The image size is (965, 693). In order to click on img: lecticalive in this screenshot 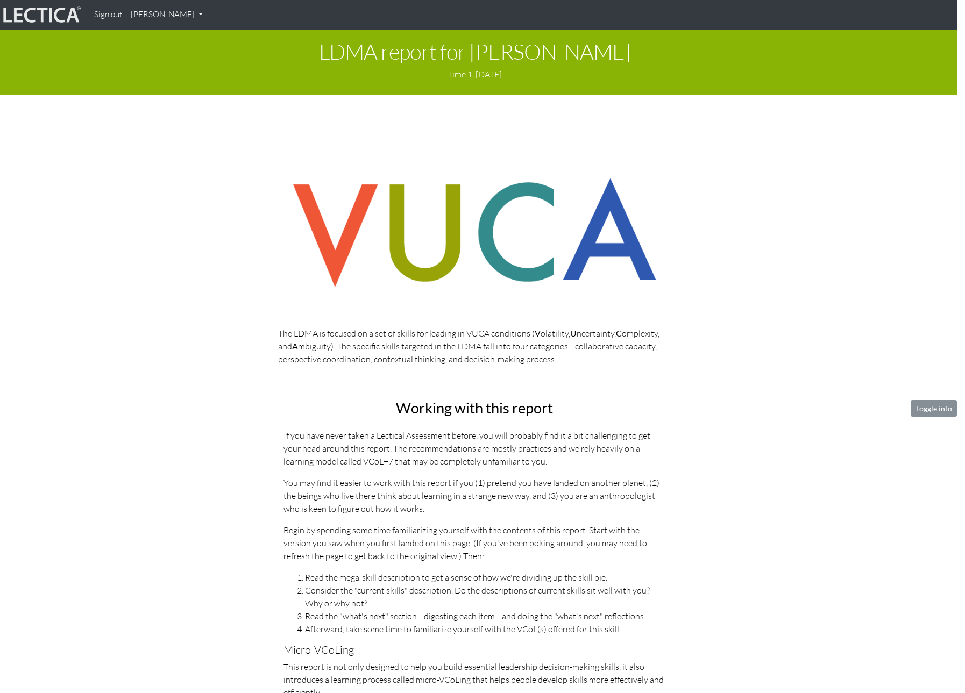, I will do `click(41, 15)`.